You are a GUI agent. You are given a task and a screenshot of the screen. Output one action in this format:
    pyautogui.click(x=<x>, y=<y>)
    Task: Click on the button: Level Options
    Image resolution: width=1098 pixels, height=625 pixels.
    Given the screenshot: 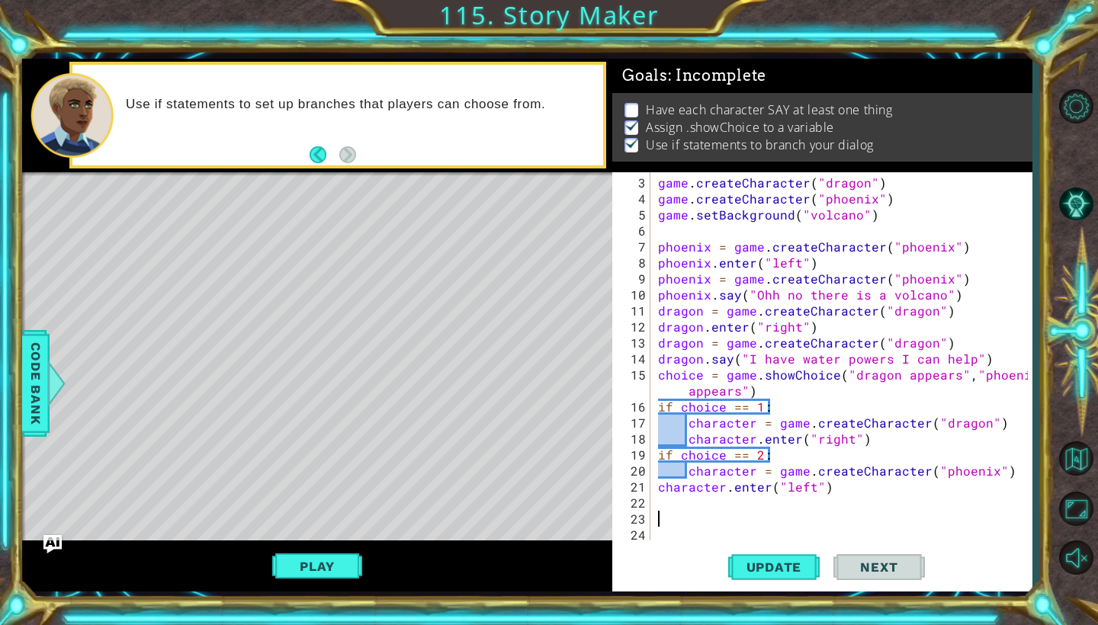 What is the action you would take?
    pyautogui.click(x=1076, y=106)
    